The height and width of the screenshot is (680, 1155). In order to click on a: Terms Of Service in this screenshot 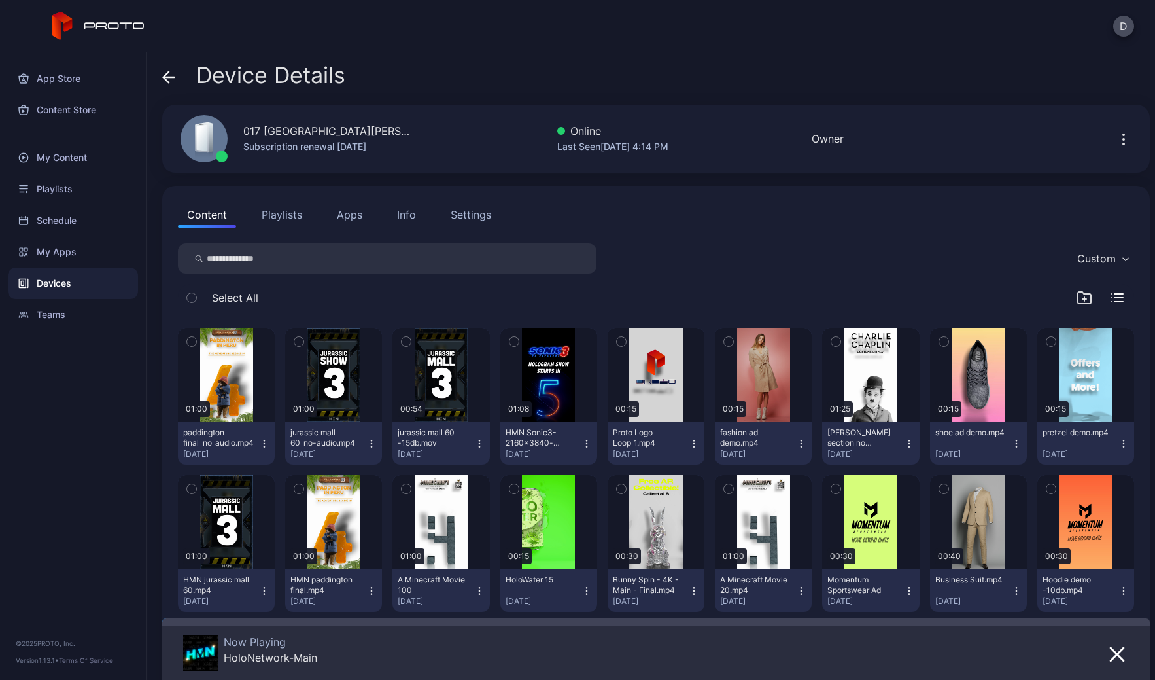, I will do `click(86, 660)`.